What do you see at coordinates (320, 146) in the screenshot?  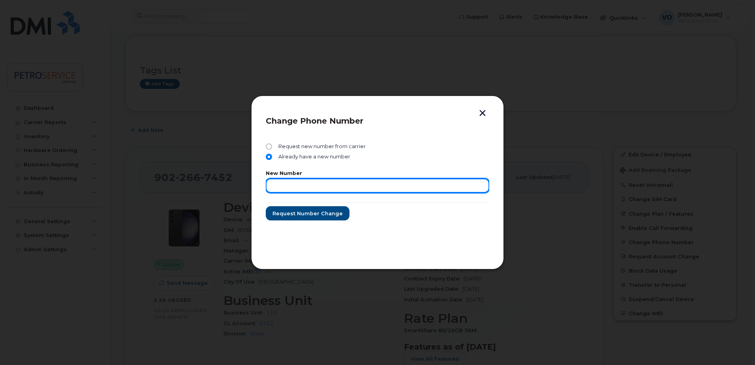 I see `span: Request new number from carrier` at bounding box center [320, 146].